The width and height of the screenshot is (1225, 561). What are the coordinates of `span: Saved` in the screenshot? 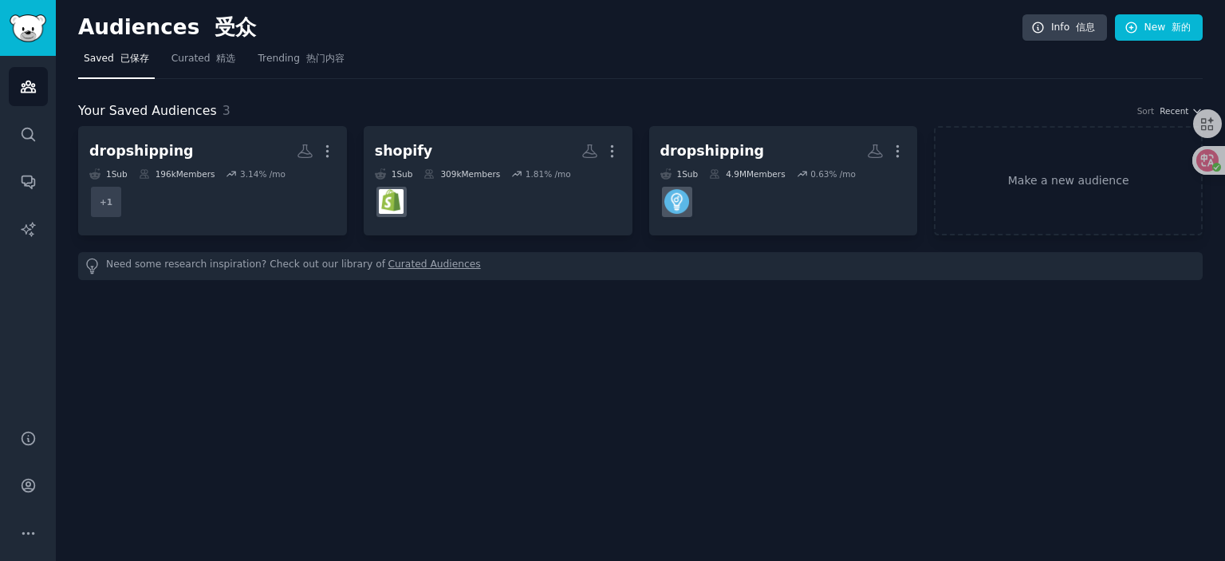 It's located at (116, 59).